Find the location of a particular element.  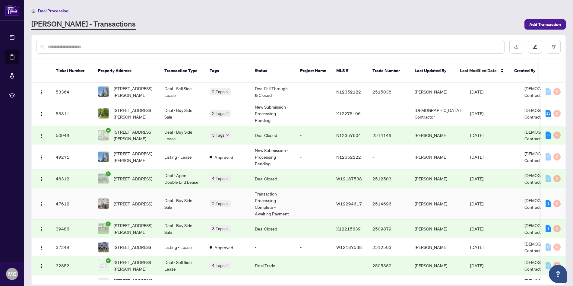

th: Project Name is located at coordinates (313, 71).